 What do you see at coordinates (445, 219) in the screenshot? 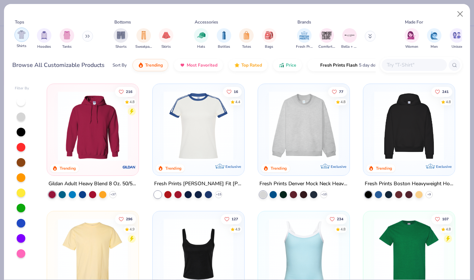
I see `span: 107` at bounding box center [445, 219].